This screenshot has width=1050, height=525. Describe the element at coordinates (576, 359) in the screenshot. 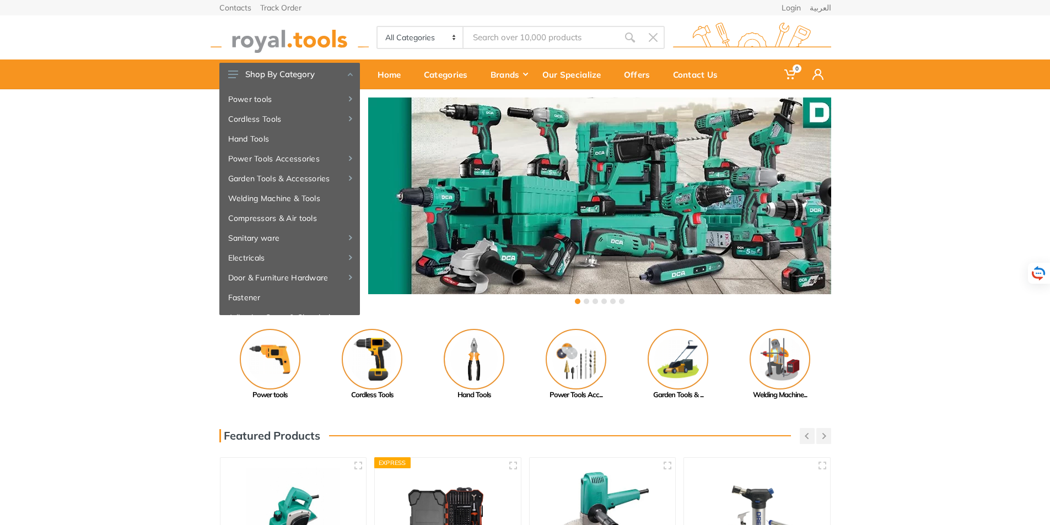

I see `img: Royal - Power Tools Accessories` at that location.